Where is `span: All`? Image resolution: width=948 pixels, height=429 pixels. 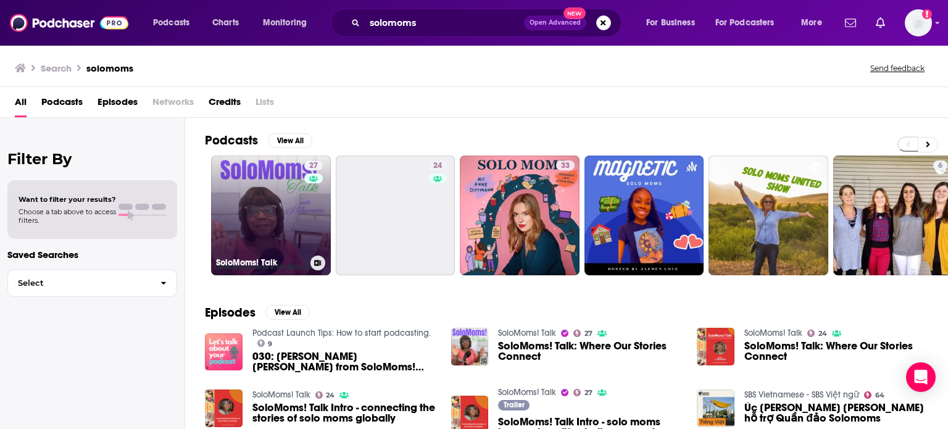
span: All is located at coordinates (20, 104).